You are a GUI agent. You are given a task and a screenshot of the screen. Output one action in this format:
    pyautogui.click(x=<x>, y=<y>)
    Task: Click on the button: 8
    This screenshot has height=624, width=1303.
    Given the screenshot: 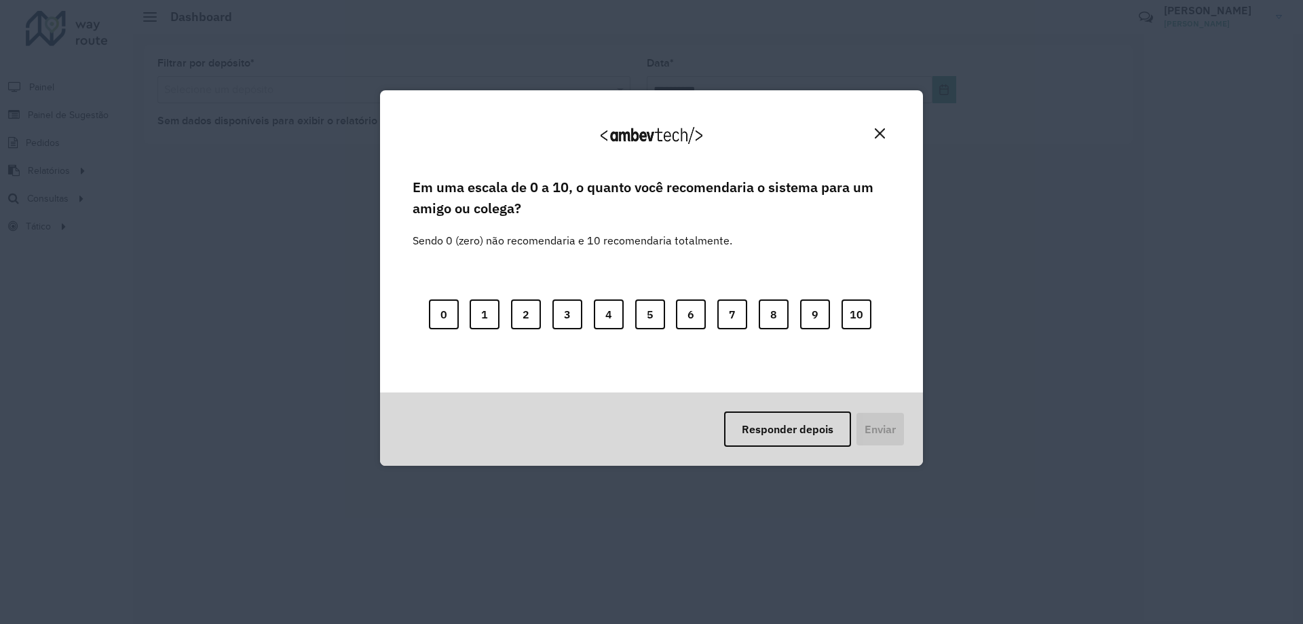 What is the action you would take?
    pyautogui.click(x=774, y=314)
    